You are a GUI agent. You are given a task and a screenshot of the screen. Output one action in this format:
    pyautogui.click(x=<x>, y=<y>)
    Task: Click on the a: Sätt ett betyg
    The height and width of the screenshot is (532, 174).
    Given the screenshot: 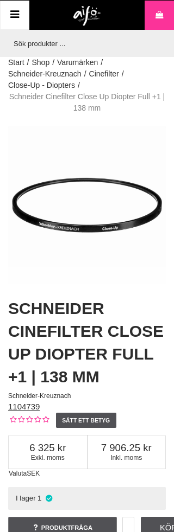 What is the action you would take?
    pyautogui.click(x=86, y=421)
    